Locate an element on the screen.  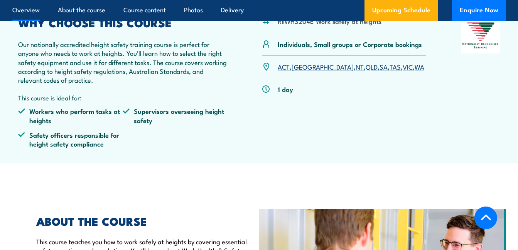
li: RIIWHS204E Work safely at heights is located at coordinates (329, 21).